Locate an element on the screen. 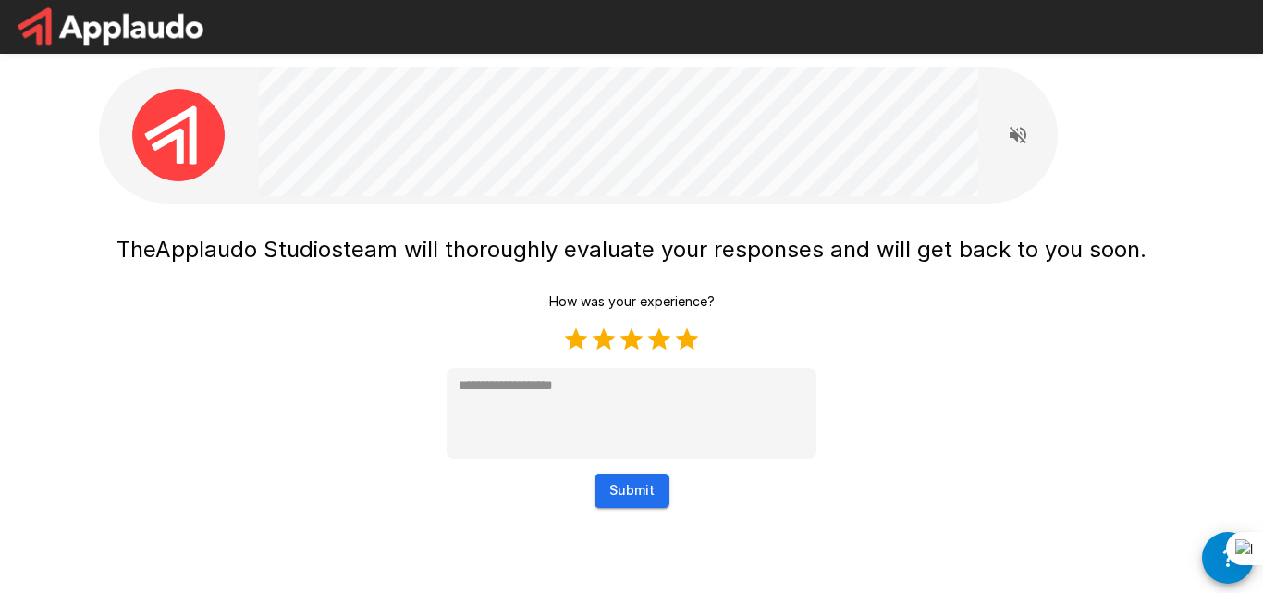 Image resolution: width=1263 pixels, height=593 pixels. p: How was your experience? is located at coordinates (631, 301).